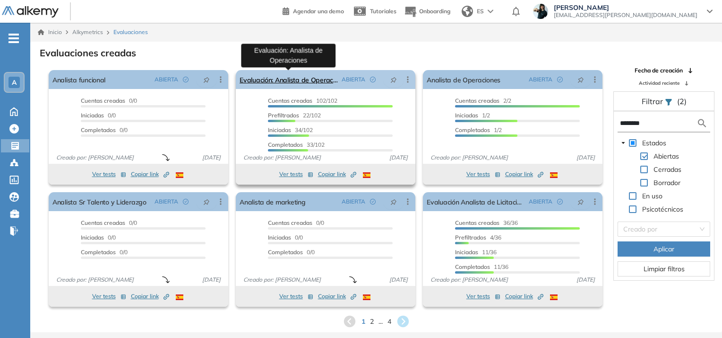 The height and width of the screenshot is (338, 722). I want to click on span: Evaluaciones, so click(130, 32).